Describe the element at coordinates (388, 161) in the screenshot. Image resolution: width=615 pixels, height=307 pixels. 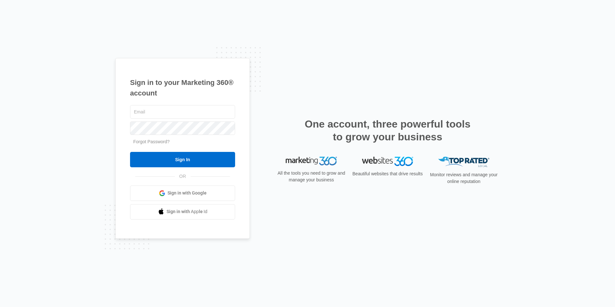
I see `img: Websites 360` at that location.